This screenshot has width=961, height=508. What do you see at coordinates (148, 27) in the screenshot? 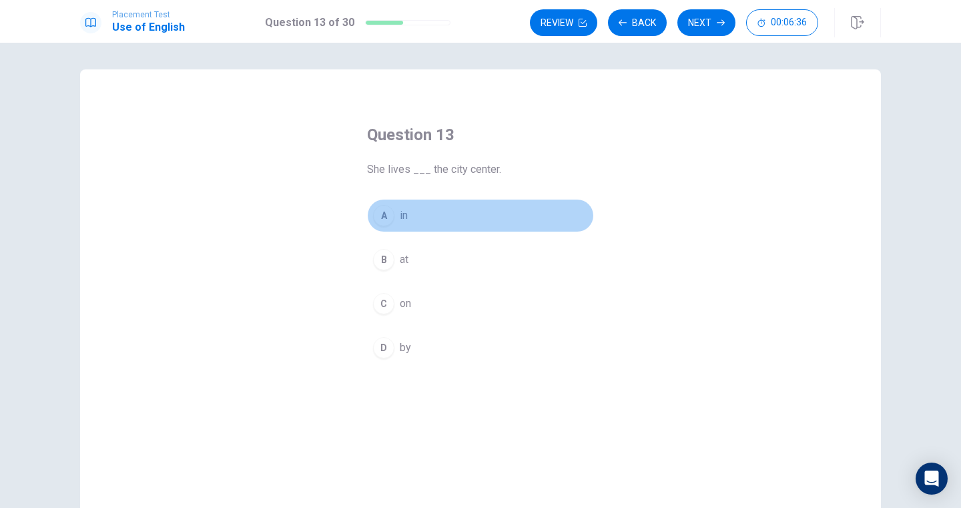
I see `h1: Use of English` at bounding box center [148, 27].